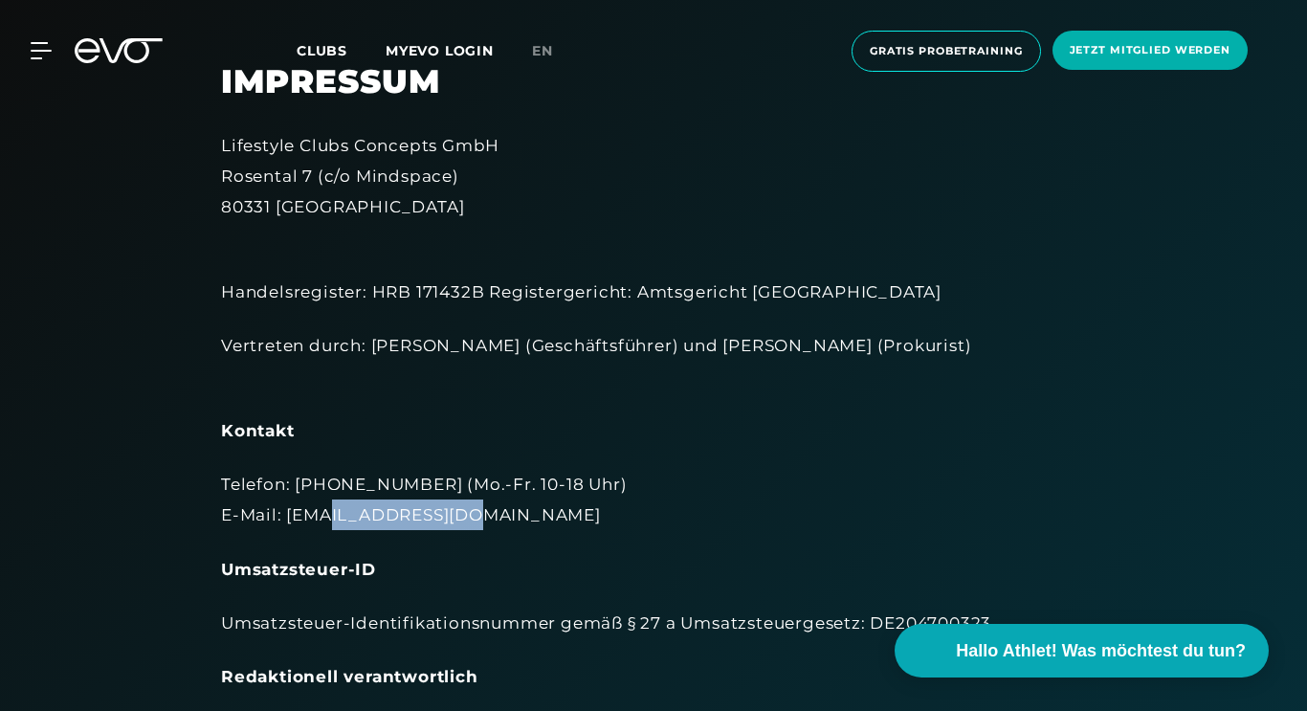 The height and width of the screenshot is (711, 1307). I want to click on button: Hallo Athlet! Was möchtest du tun?, so click(1081, 651).